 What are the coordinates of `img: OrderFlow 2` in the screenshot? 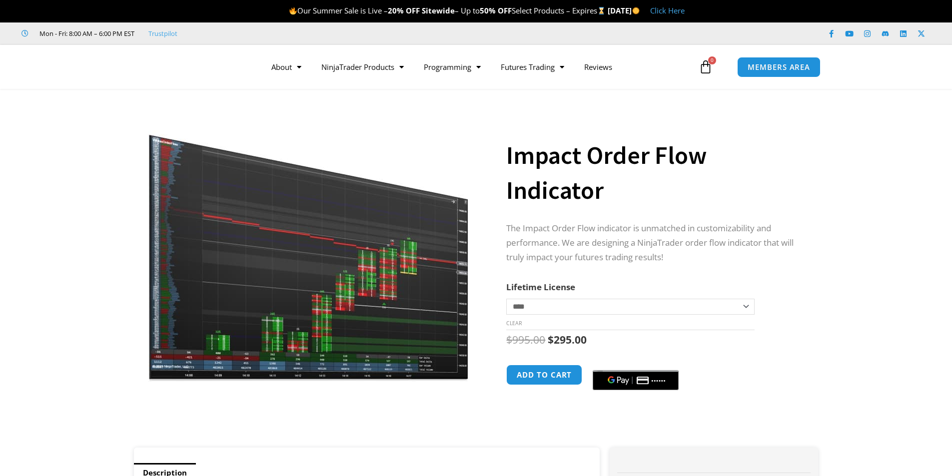 It's located at (308, 244).